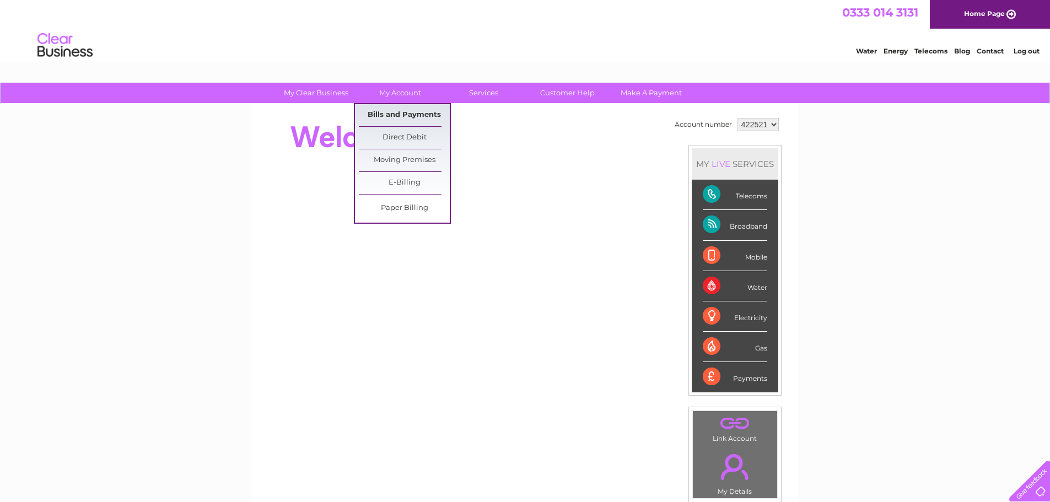 Image resolution: width=1050 pixels, height=502 pixels. I want to click on td: Account number, so click(703, 125).